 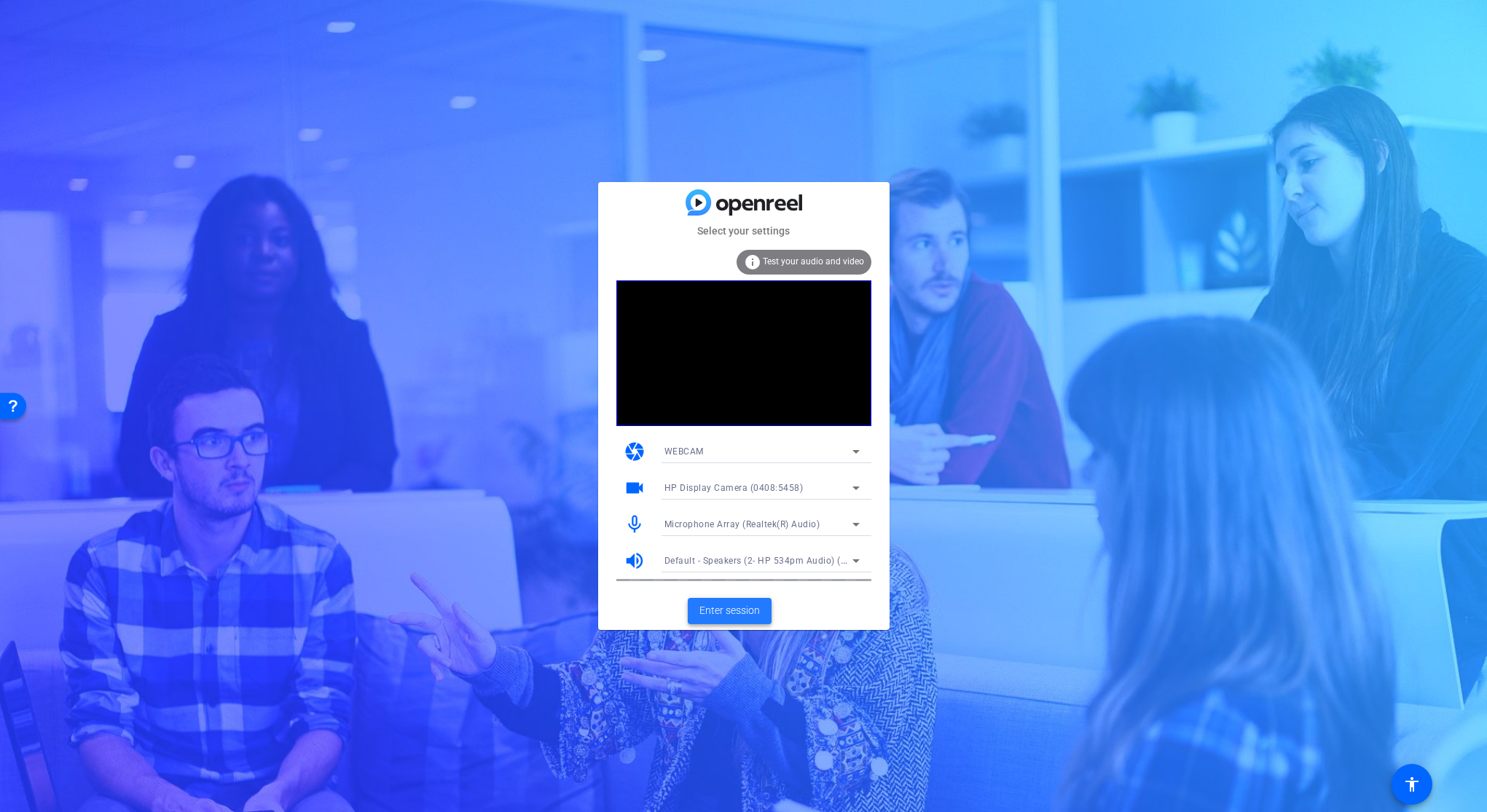 I want to click on mat-icon: info, so click(x=753, y=262).